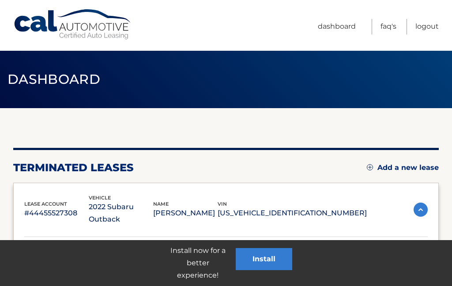 This screenshot has width=452, height=286. What do you see at coordinates (198, 263) in the screenshot?
I see `p: Install now for a better experience!` at bounding box center [198, 263].